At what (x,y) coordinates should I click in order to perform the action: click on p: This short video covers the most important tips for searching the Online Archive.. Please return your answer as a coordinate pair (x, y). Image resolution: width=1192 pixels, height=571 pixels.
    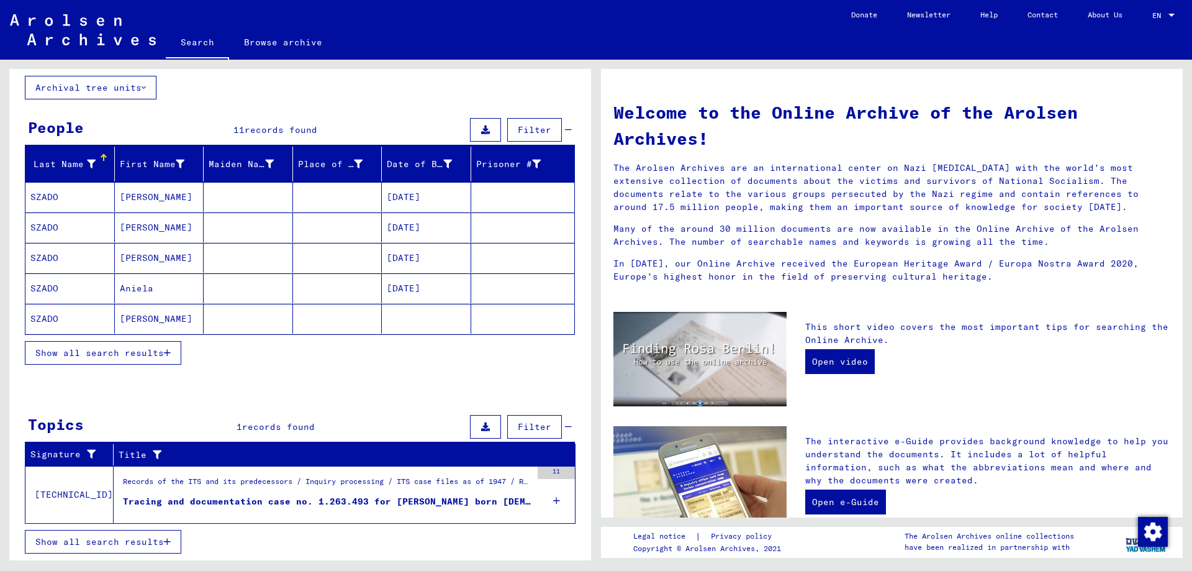
    Looking at the image, I should click on (988, 333).